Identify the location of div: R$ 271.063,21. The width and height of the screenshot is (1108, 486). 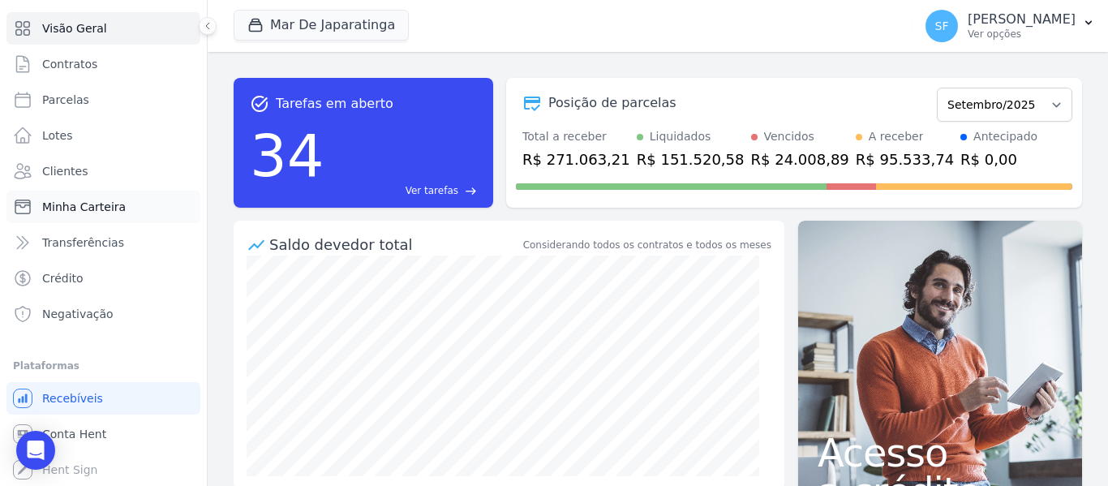
(576, 159).